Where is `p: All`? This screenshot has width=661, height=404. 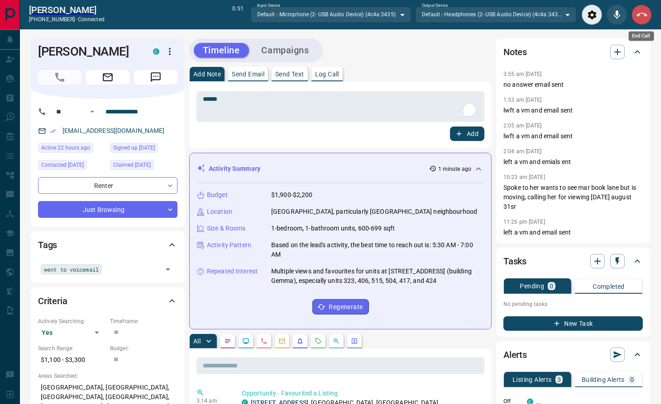
p: All is located at coordinates (197, 342).